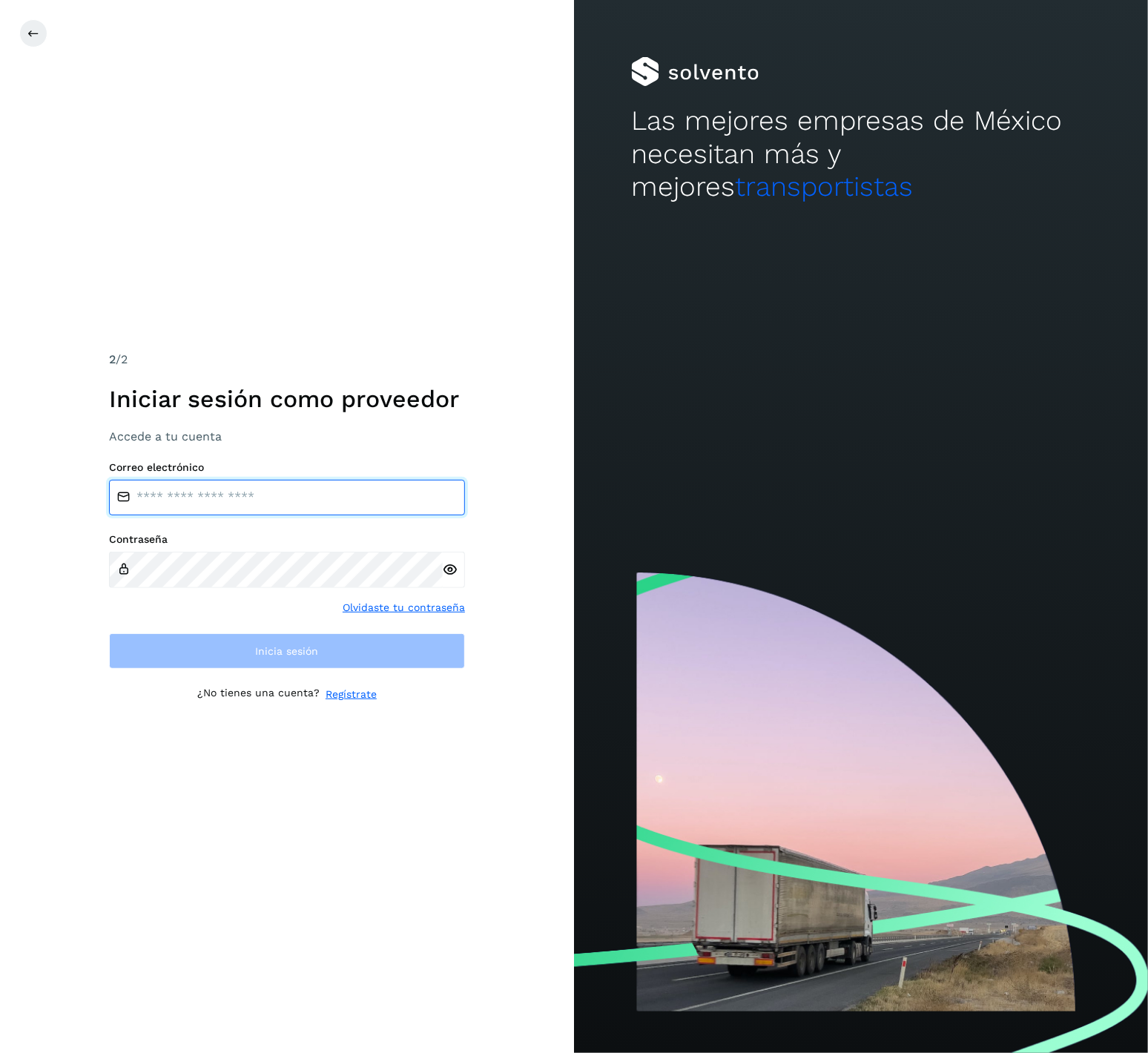 Image resolution: width=1148 pixels, height=1053 pixels. What do you see at coordinates (861, 153) in the screenshot?
I see `h2: Las mejores empresas de México necesitan más y mejores` at bounding box center [861, 153].